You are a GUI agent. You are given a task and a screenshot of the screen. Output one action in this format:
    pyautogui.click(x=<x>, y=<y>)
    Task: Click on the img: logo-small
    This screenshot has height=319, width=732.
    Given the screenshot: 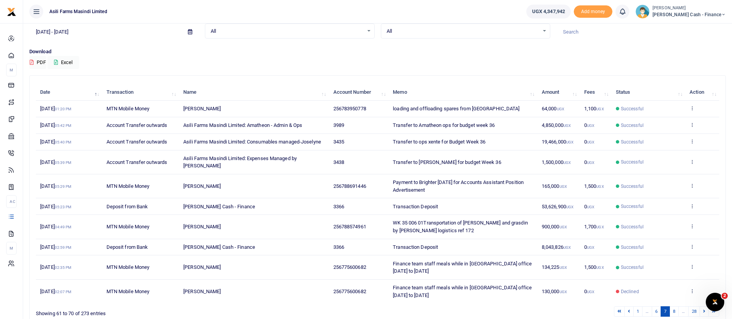 What is the action you would take?
    pyautogui.click(x=12, y=12)
    